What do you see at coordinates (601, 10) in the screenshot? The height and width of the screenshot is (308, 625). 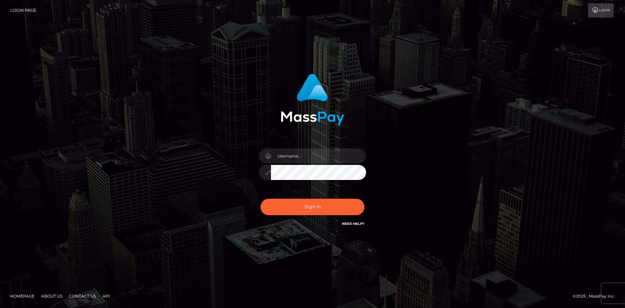 I see `a: Login` at bounding box center [601, 10].